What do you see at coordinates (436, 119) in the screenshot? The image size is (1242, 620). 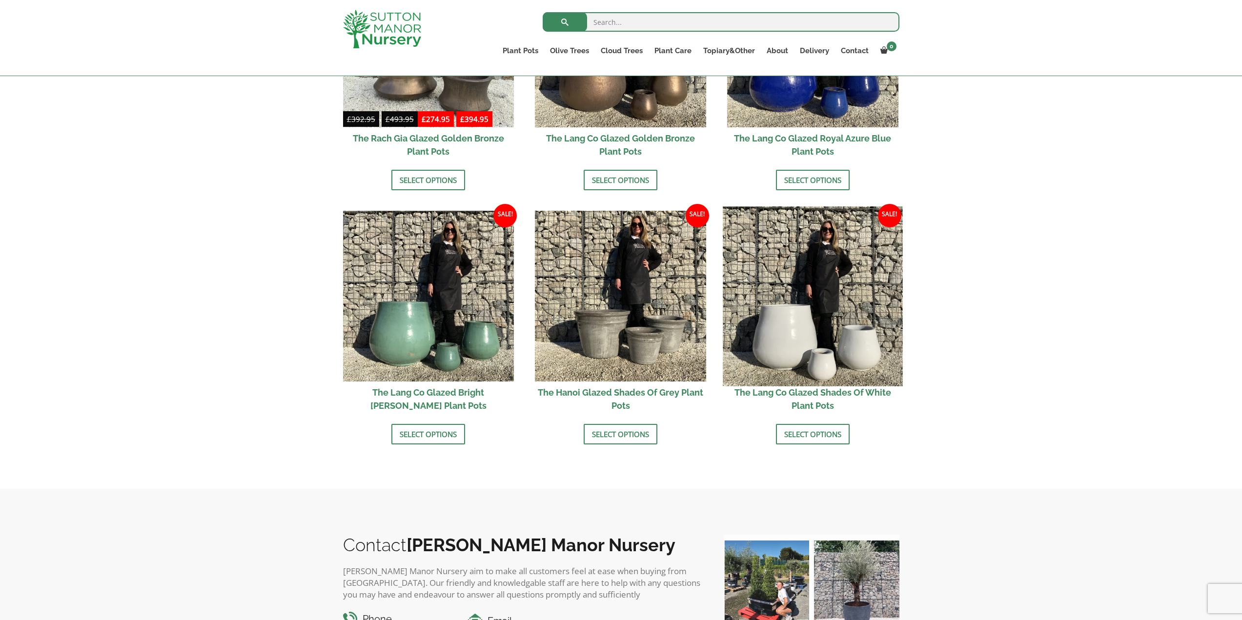 I see `bdi: 274.95` at bounding box center [436, 119].